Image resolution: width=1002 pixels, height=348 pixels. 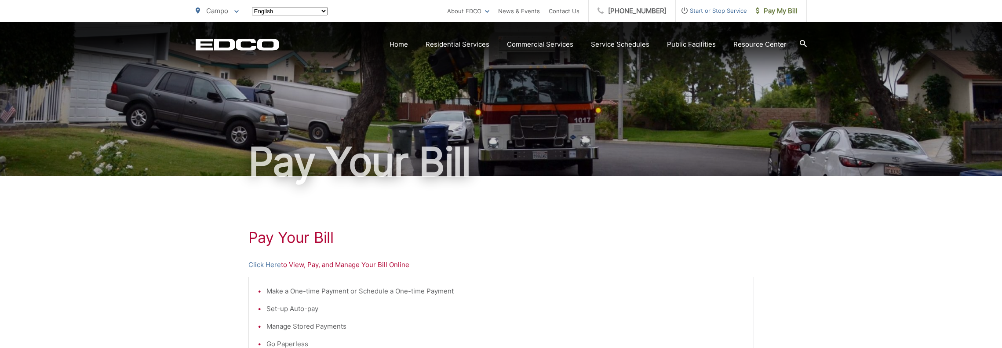 What do you see at coordinates (620, 44) in the screenshot?
I see `a: Service Schedules` at bounding box center [620, 44].